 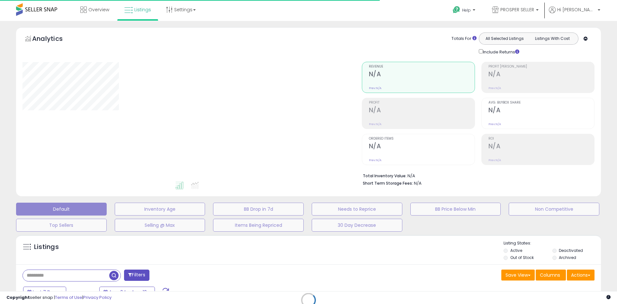 What do you see at coordinates (476, 175) in the screenshot?
I see `li: N/A` at bounding box center [476, 175].